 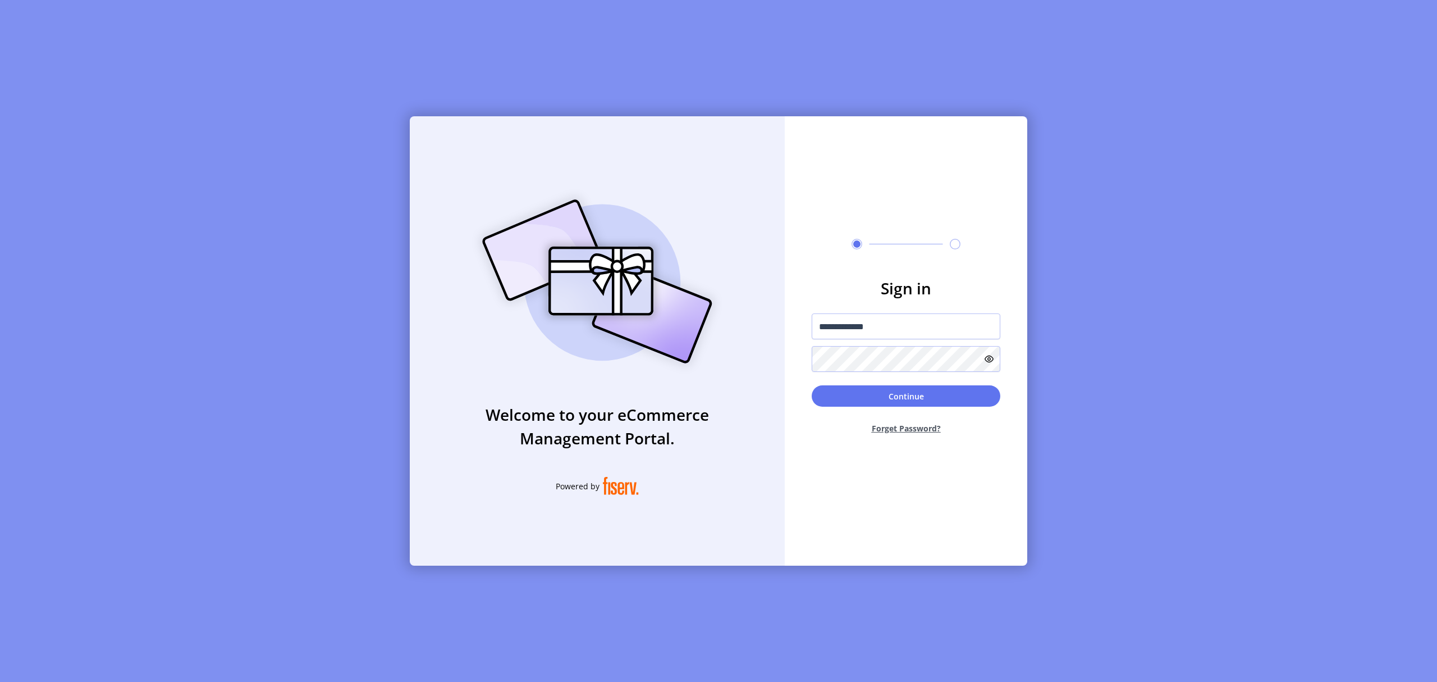 I want to click on button: Forget Password?, so click(x=906, y=428).